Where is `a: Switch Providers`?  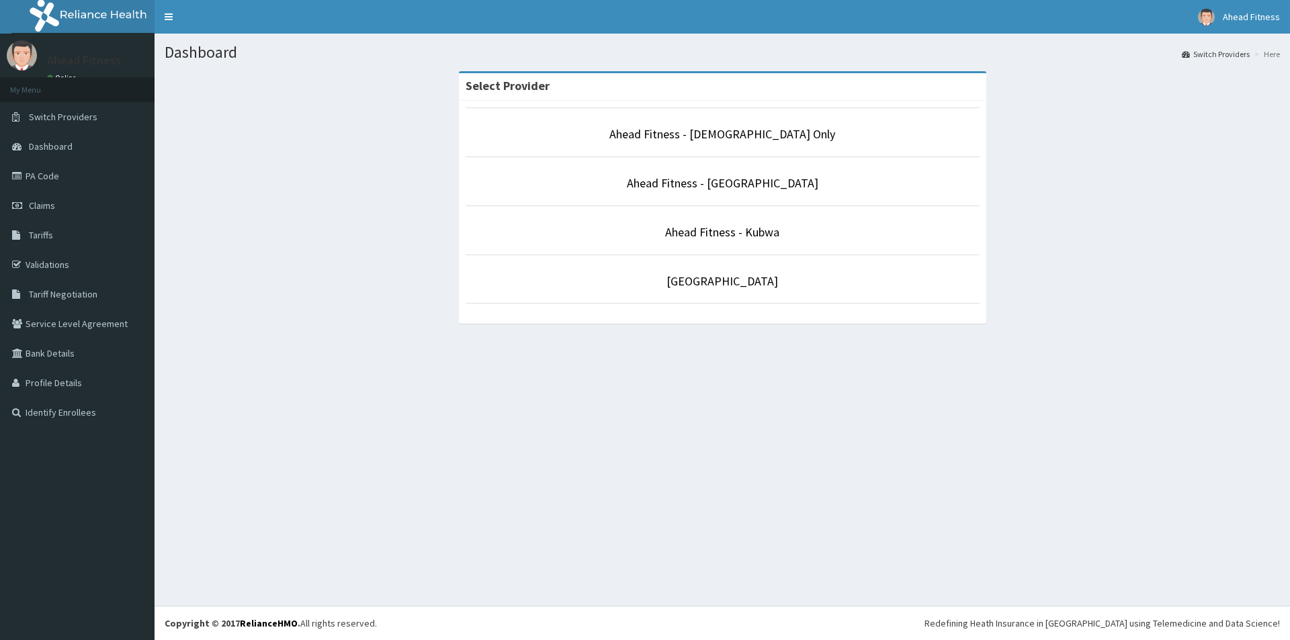
a: Switch Providers is located at coordinates (1216, 54).